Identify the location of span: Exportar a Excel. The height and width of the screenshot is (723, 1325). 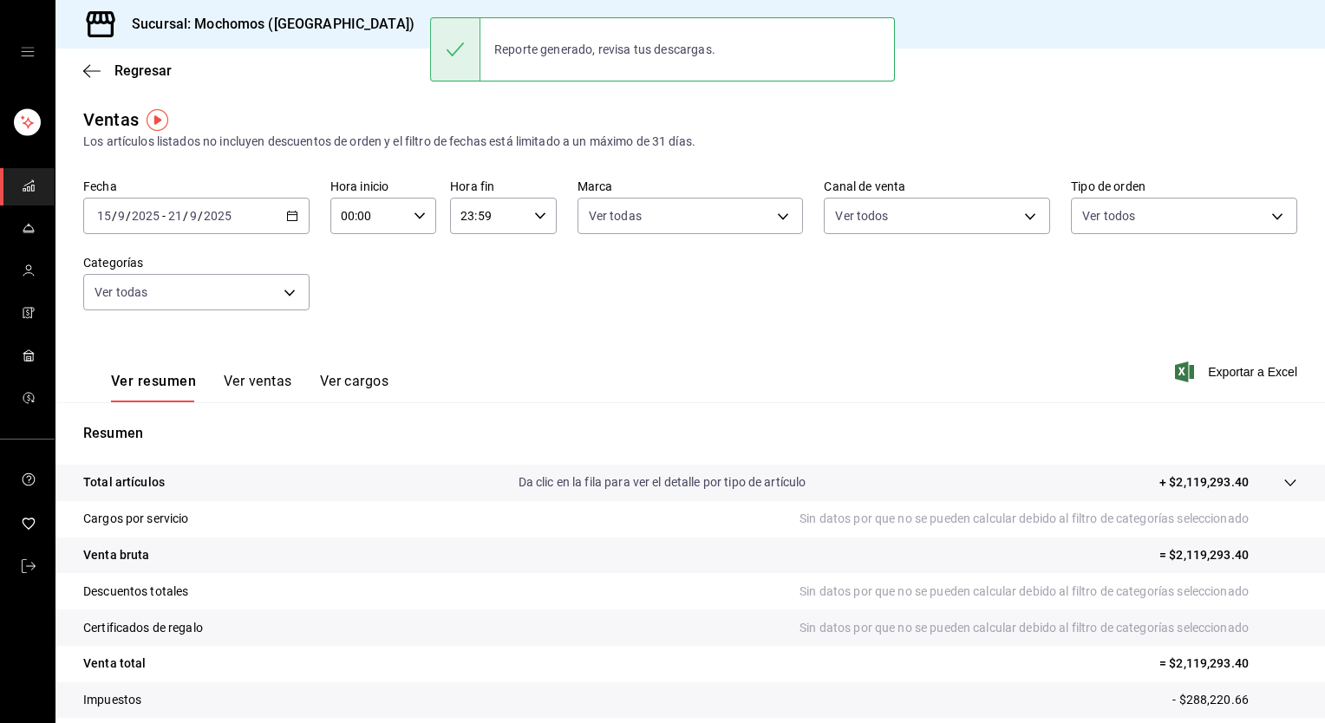
(1238, 372).